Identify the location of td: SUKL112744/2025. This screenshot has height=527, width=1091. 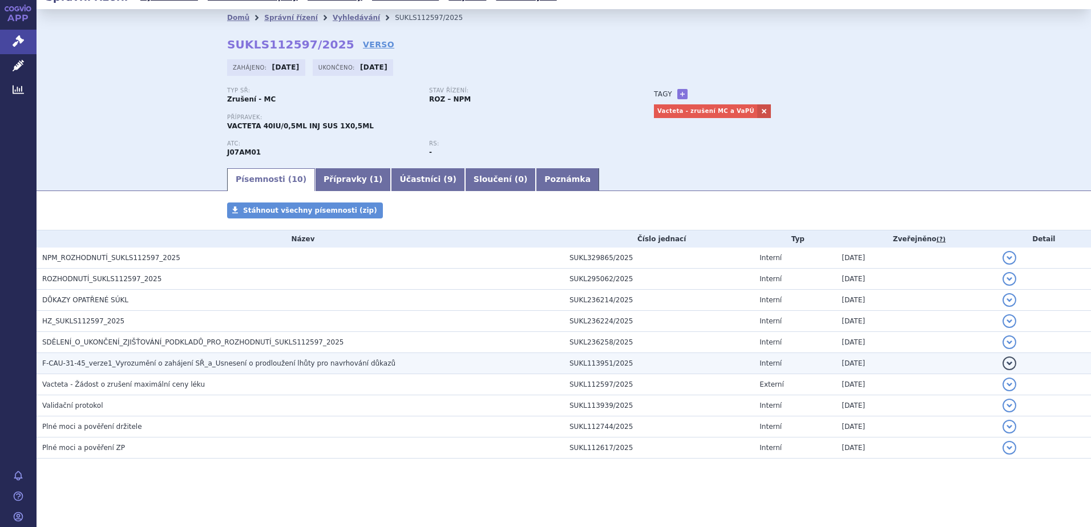
(658, 427).